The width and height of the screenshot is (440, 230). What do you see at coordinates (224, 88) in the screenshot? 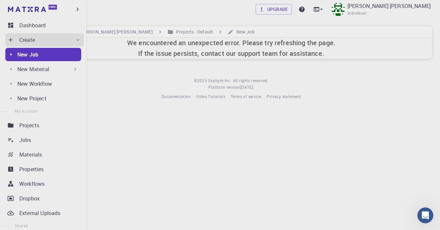
I see `span: Platform version` at bounding box center [224, 88].